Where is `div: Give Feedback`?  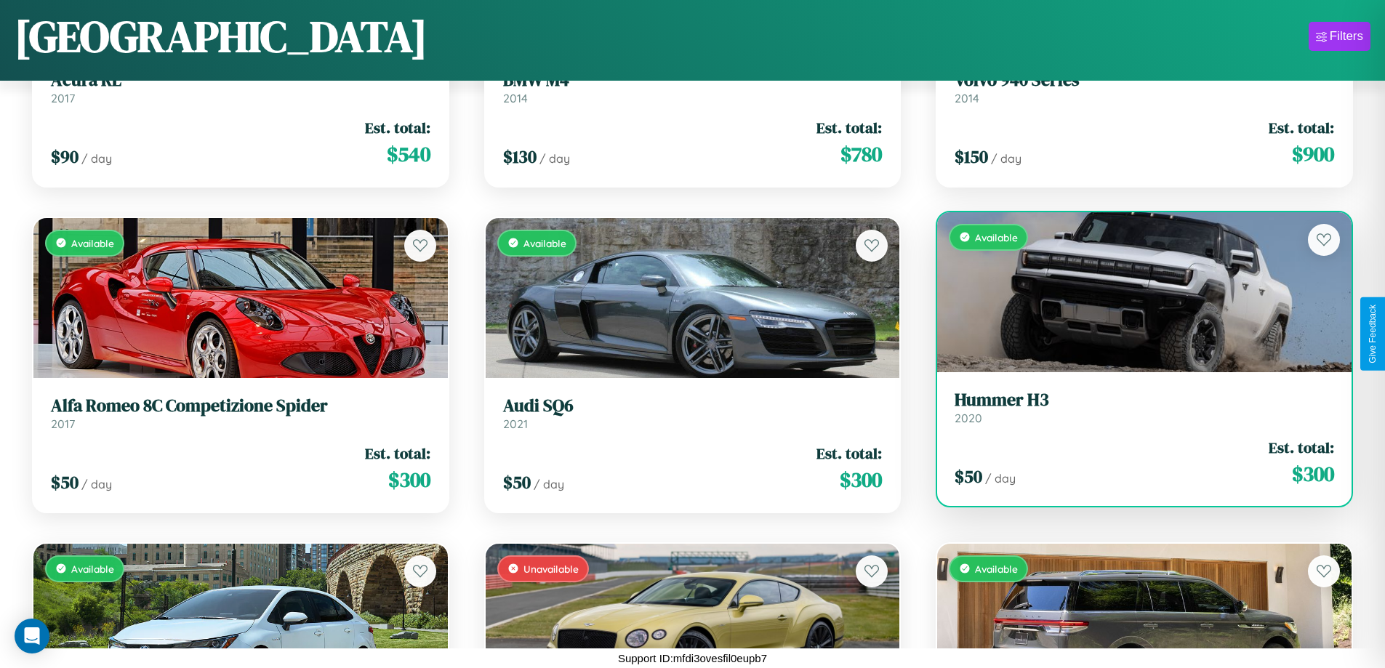
div: Give Feedback is located at coordinates (1373, 334).